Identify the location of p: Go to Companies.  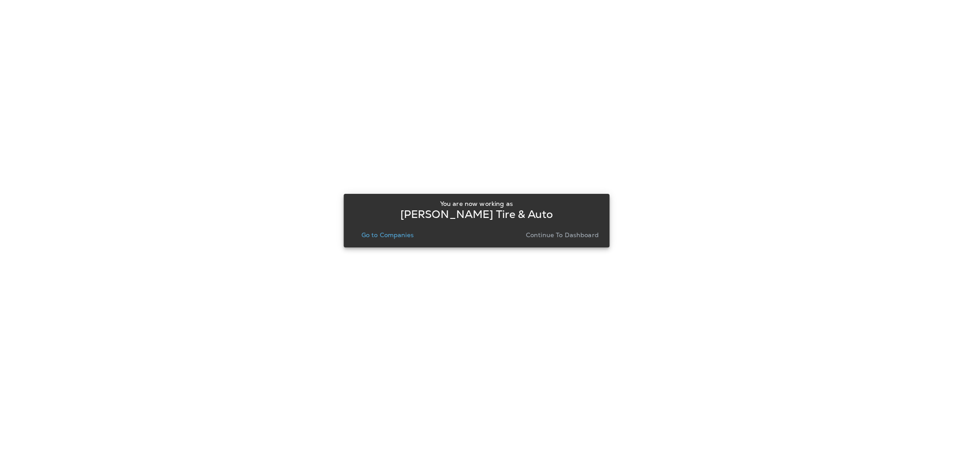
(388, 235).